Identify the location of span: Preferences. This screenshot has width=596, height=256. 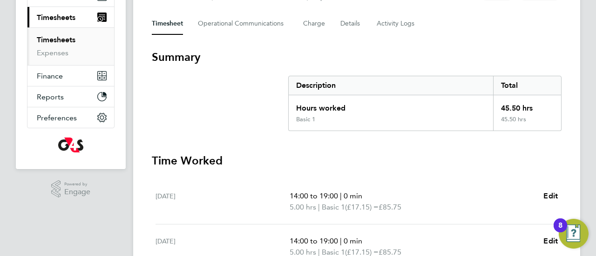
(57, 118).